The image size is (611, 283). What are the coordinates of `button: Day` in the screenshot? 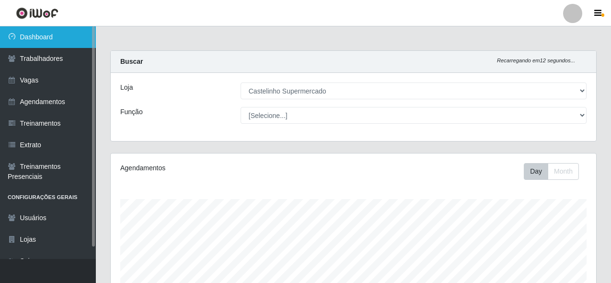 It's located at (535, 171).